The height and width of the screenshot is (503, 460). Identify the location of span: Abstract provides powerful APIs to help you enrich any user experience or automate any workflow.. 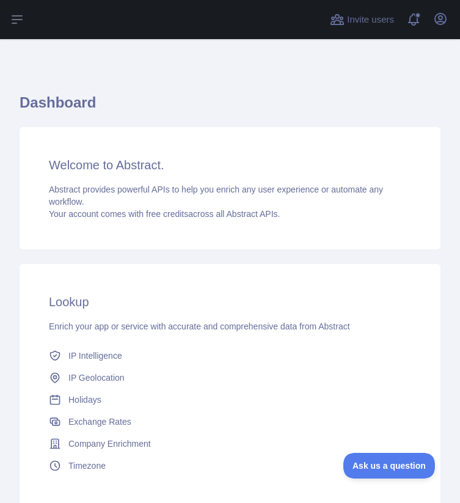
(216, 195).